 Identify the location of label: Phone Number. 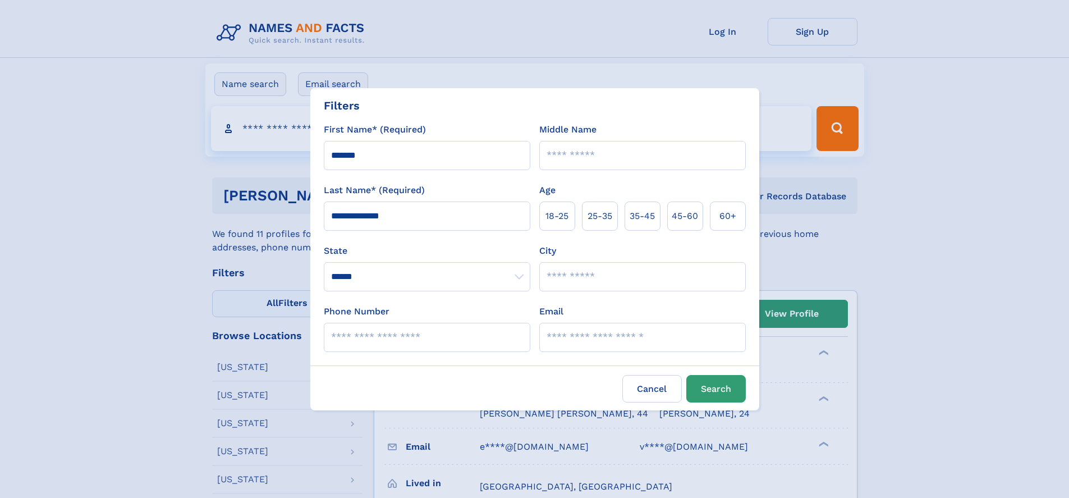
(356, 311).